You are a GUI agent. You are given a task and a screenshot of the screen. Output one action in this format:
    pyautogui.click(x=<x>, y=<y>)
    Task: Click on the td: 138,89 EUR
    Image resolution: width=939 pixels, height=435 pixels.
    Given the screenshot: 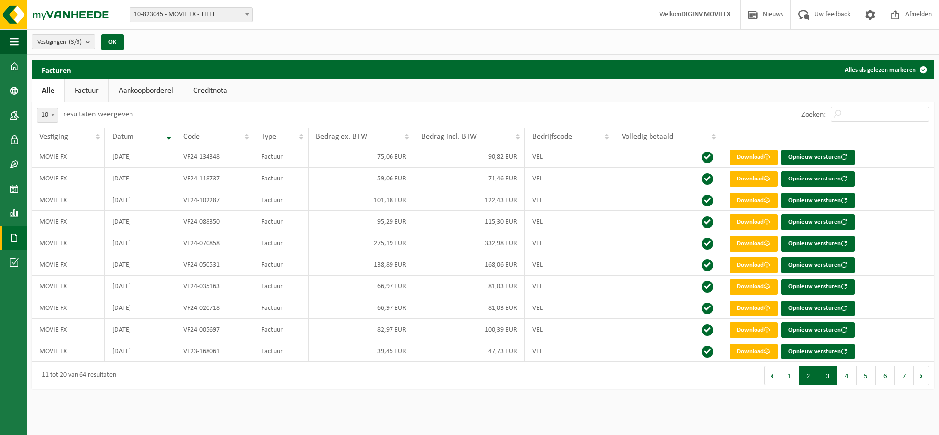 What is the action you would take?
    pyautogui.click(x=361, y=265)
    